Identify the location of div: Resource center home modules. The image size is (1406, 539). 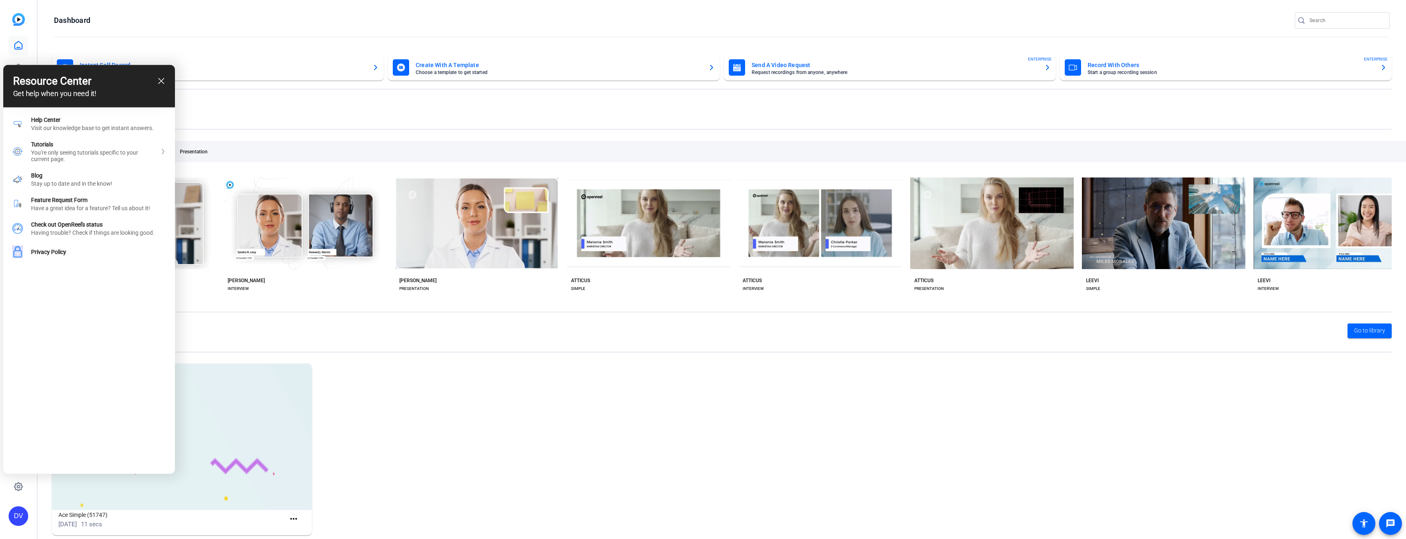
(89, 185).